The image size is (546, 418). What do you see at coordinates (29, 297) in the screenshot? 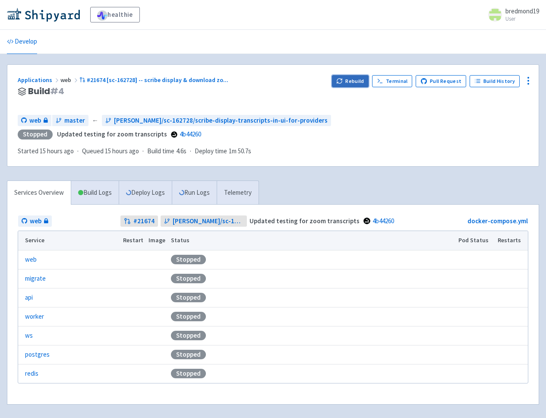
I see `a: api` at bounding box center [29, 297].